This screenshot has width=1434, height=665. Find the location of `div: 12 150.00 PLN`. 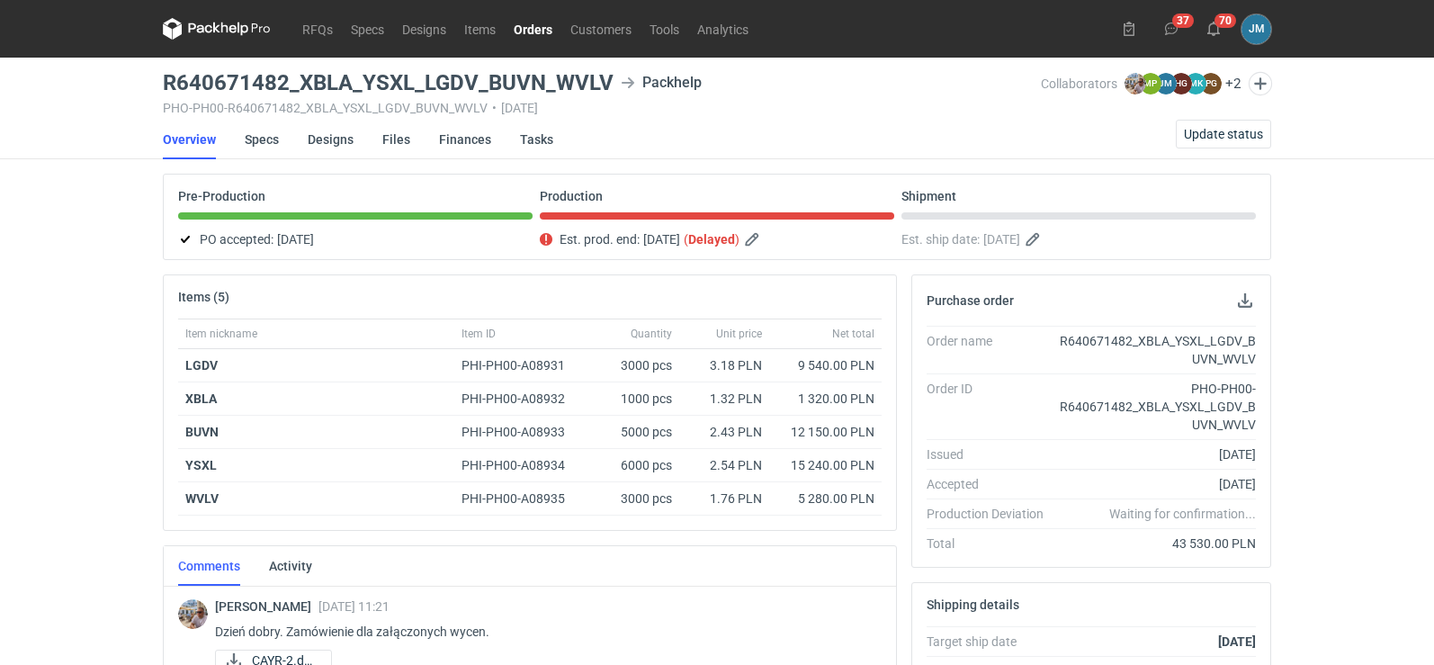

div: 12 150.00 PLN is located at coordinates (825, 432).